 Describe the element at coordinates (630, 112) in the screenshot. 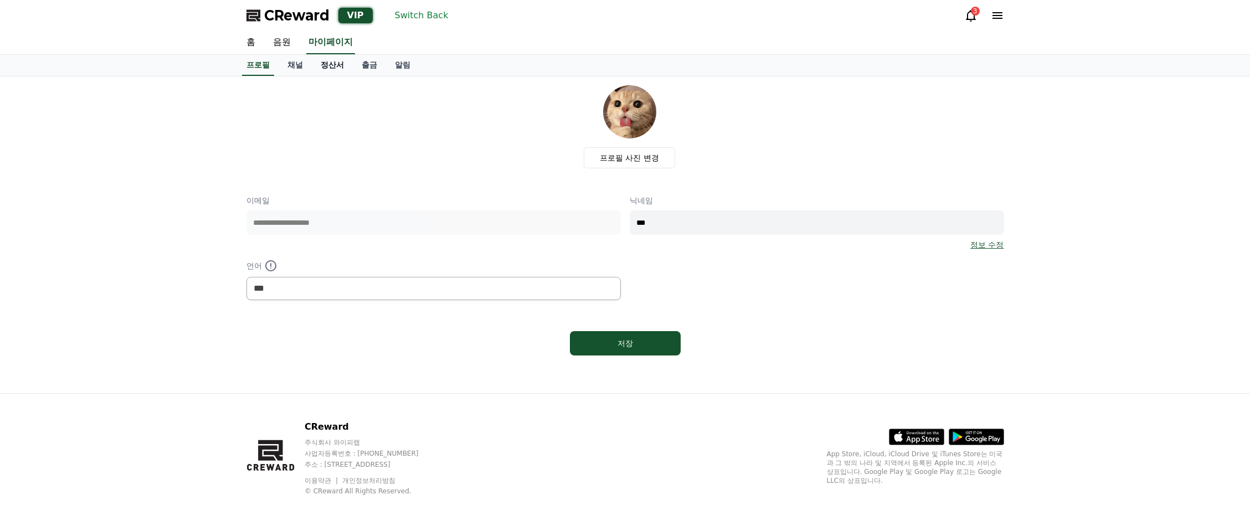

I see `img: profile_image` at that location.